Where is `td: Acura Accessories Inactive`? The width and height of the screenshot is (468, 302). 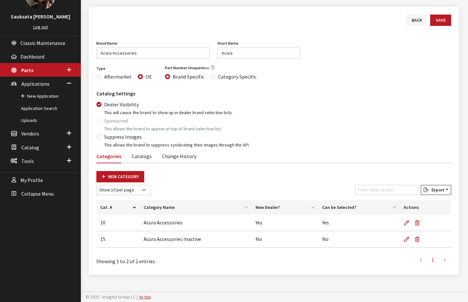 td: Acura Accessories Inactive is located at coordinates (196, 239).